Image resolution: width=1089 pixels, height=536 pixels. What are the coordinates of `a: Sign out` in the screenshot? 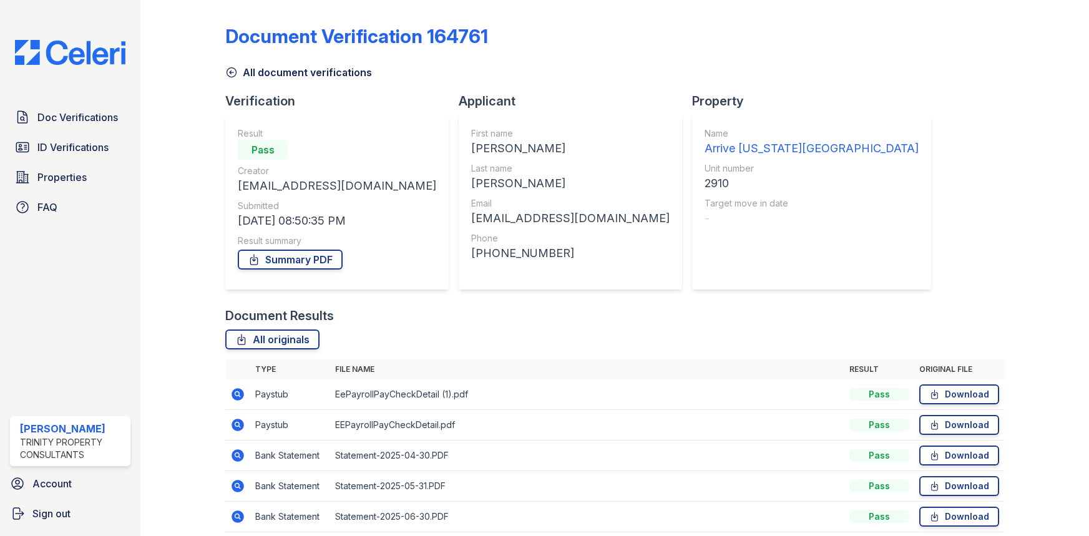 It's located at (70, 514).